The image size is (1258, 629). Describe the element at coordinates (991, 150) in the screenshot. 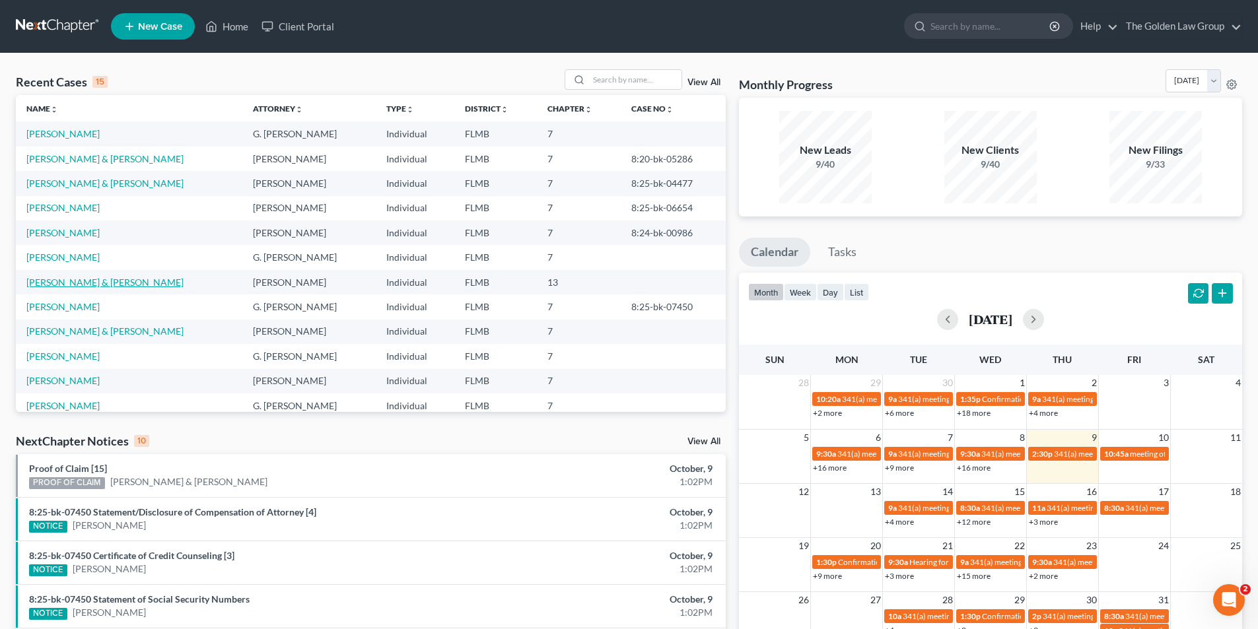

I see `div: New Clients` at that location.